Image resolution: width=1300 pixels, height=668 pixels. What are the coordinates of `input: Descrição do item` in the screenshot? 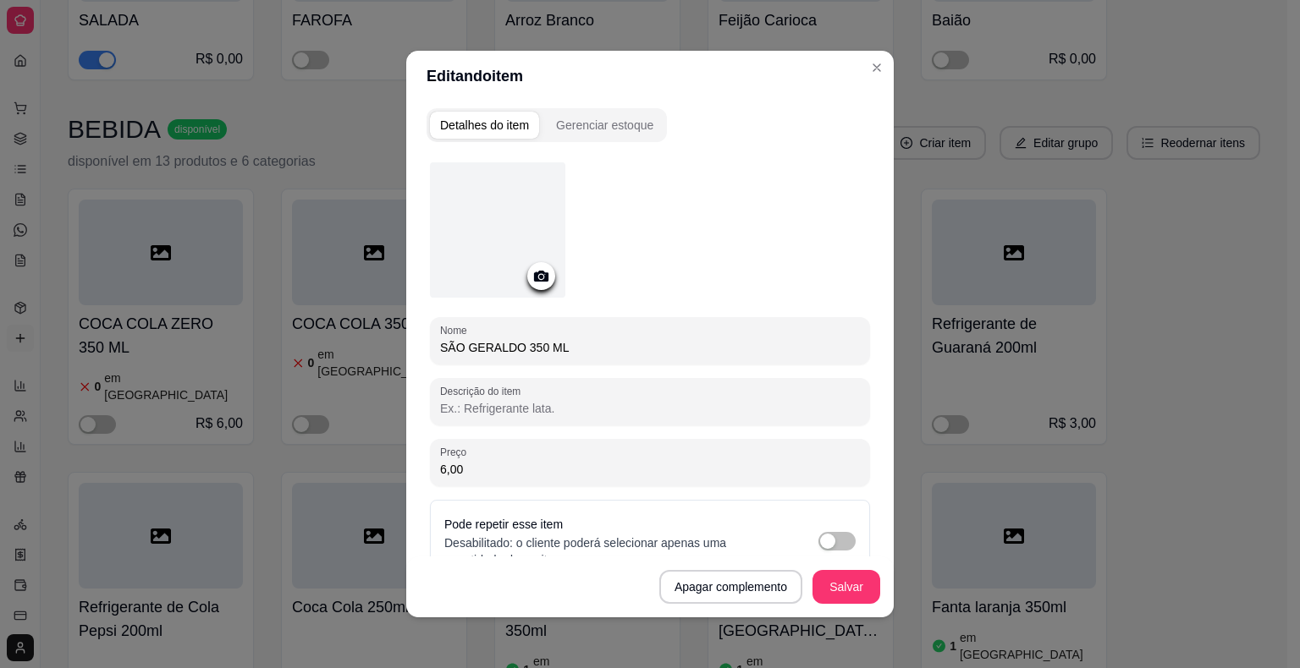 It's located at (650, 409).